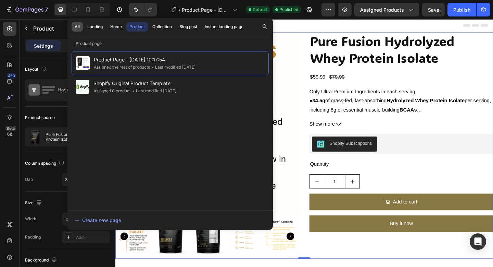  What do you see at coordinates (260, 10) in the screenshot?
I see `span: Default` at bounding box center [260, 10].